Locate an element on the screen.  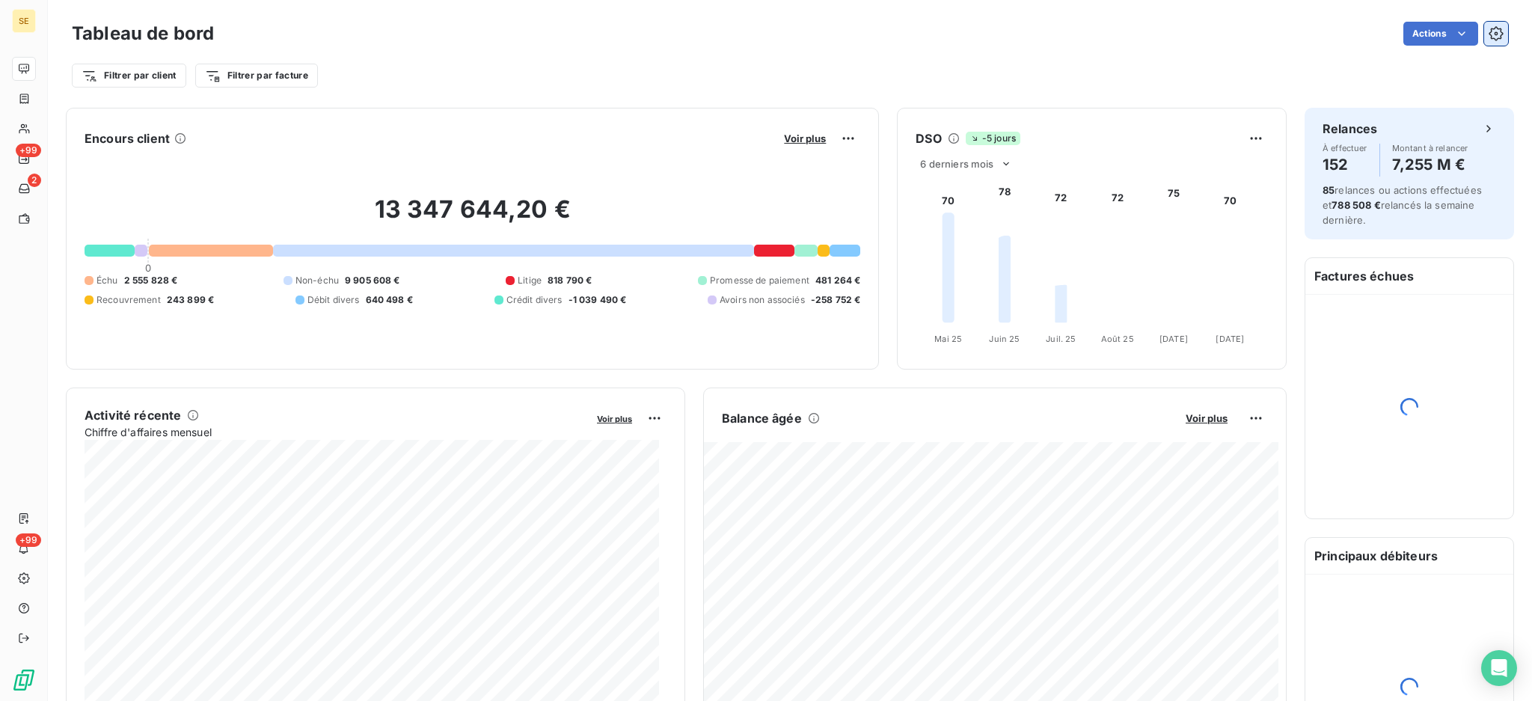
button: Filtrer par facture is located at coordinates (257, 76).